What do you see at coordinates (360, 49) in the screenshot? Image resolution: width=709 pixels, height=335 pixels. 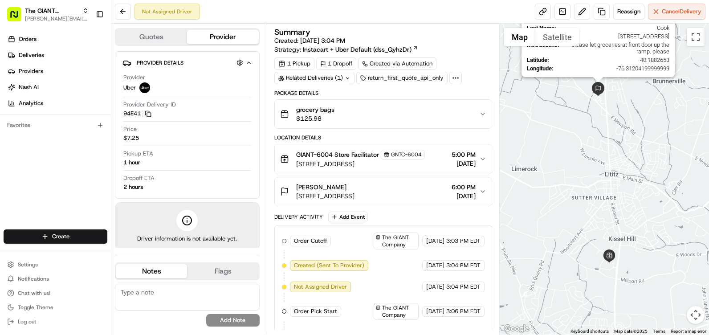 I see `a: Instacart + Uber Default (dss_QyhzDr)` at bounding box center [360, 49].